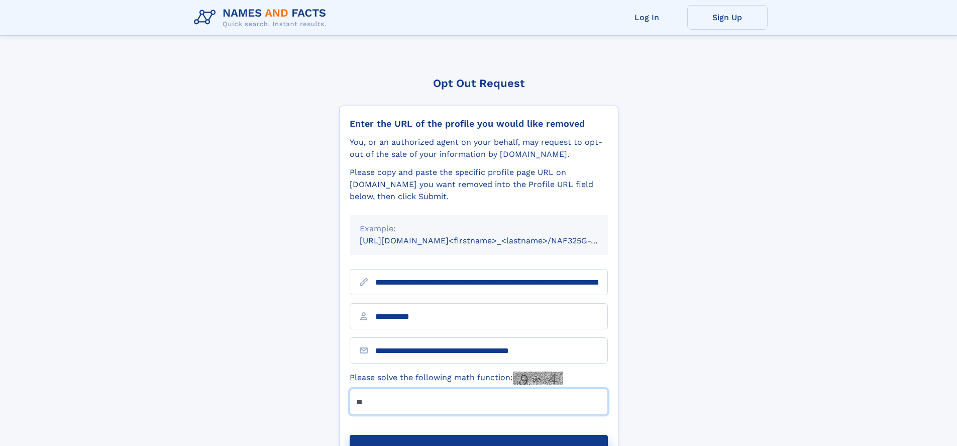 This screenshot has height=446, width=957. What do you see at coordinates (479, 229) in the screenshot?
I see `div: Example:` at bounding box center [479, 229].